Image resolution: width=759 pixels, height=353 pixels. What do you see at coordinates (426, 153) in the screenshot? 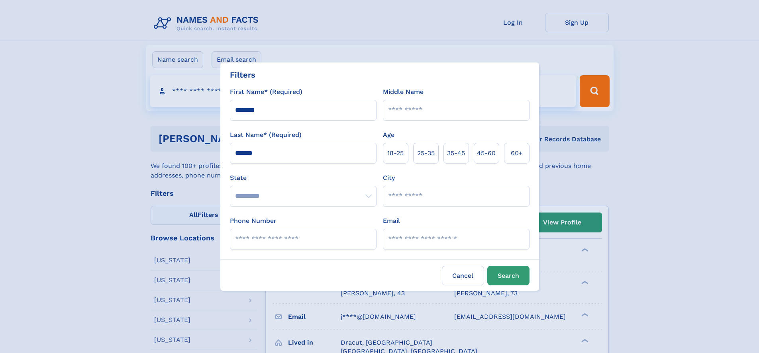
I see `span: 25‑35` at bounding box center [426, 153].